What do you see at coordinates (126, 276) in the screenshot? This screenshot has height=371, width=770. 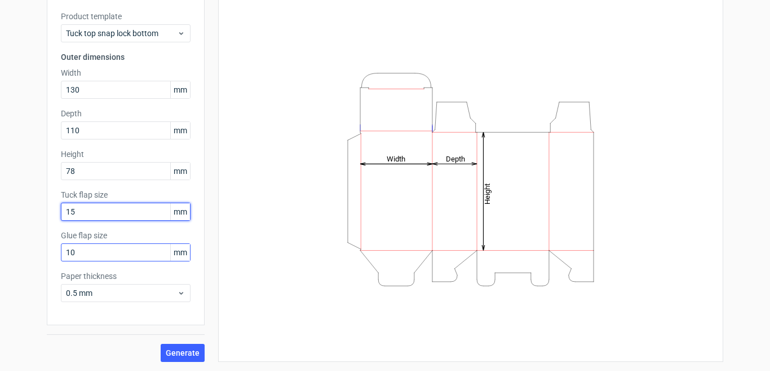 I see `label: Paper thickness` at bounding box center [126, 276].